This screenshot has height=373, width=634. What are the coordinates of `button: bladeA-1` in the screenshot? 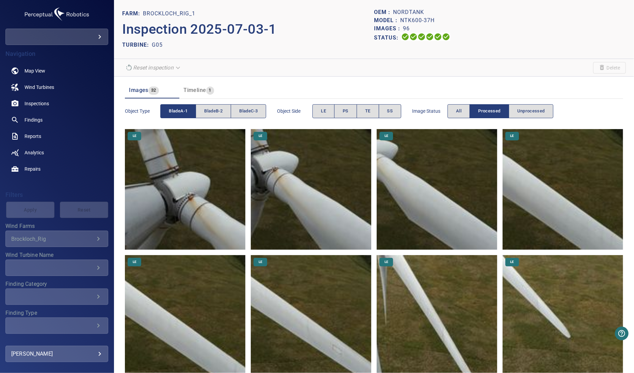 It's located at (178, 111).